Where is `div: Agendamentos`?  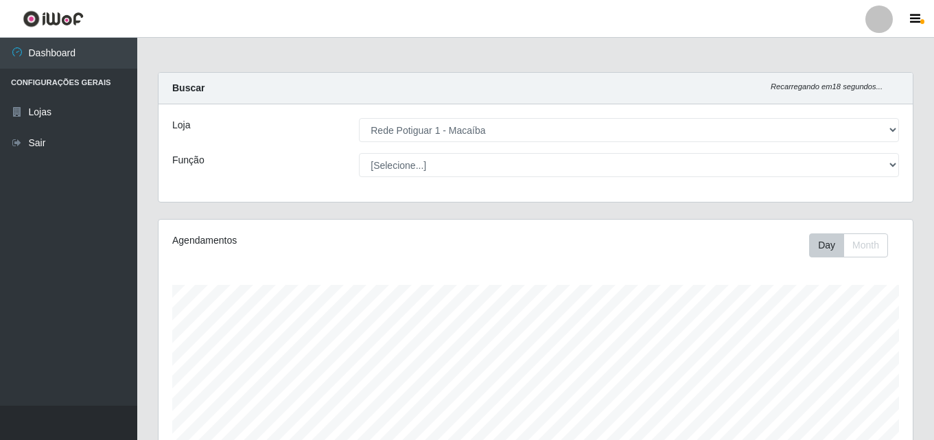 div: Agendamentos is located at coordinates (318, 240).